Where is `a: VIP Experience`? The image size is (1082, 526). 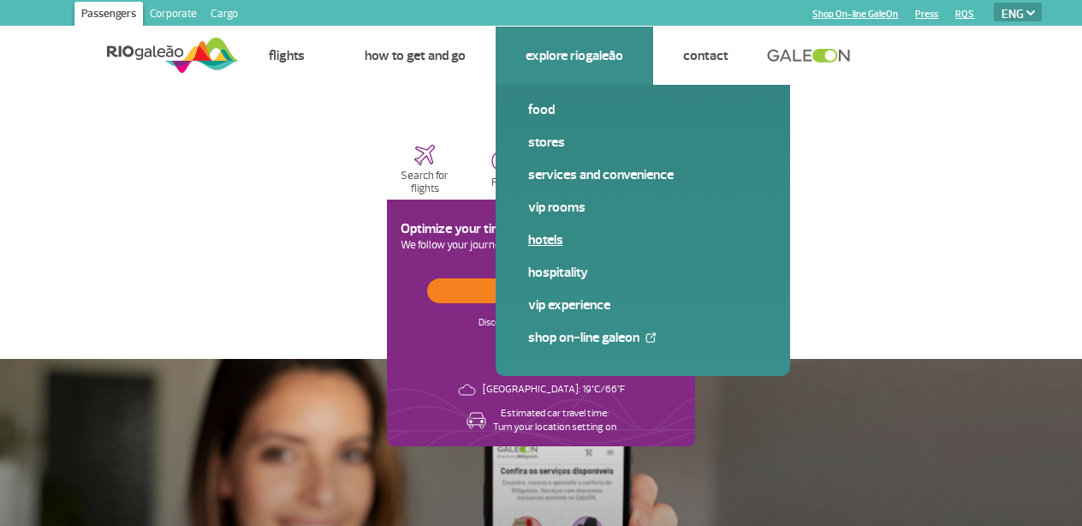 a: VIP Experience is located at coordinates (643, 305).